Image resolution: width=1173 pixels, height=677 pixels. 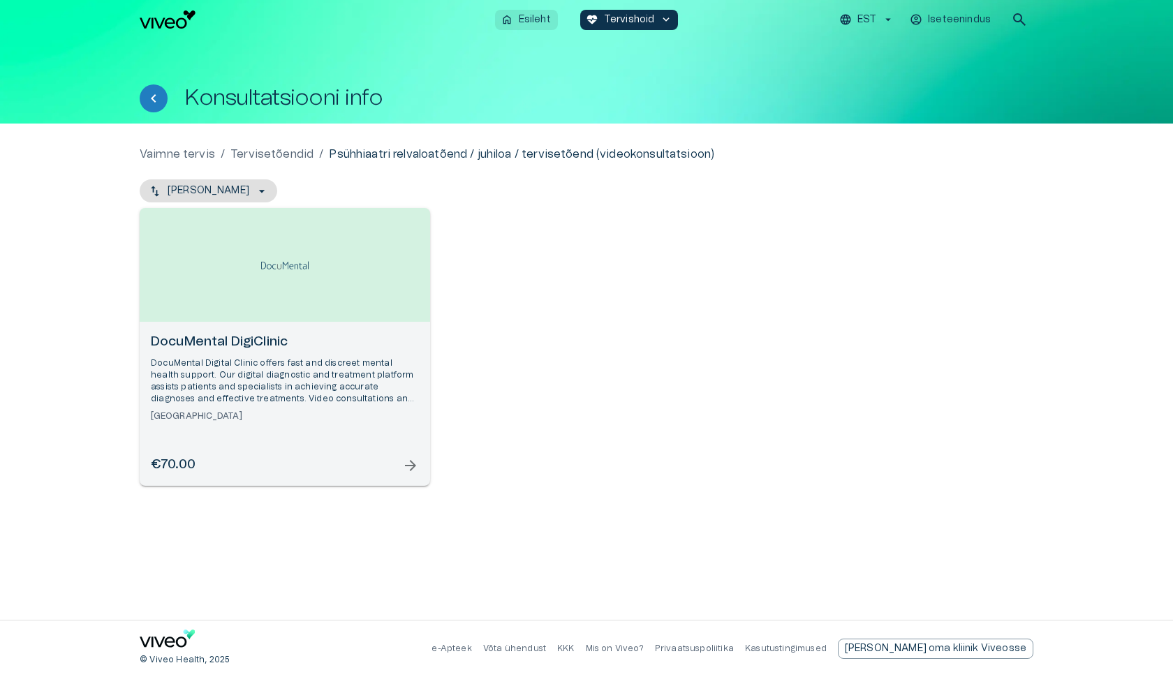 I want to click on a: homeEsileht, so click(x=526, y=20).